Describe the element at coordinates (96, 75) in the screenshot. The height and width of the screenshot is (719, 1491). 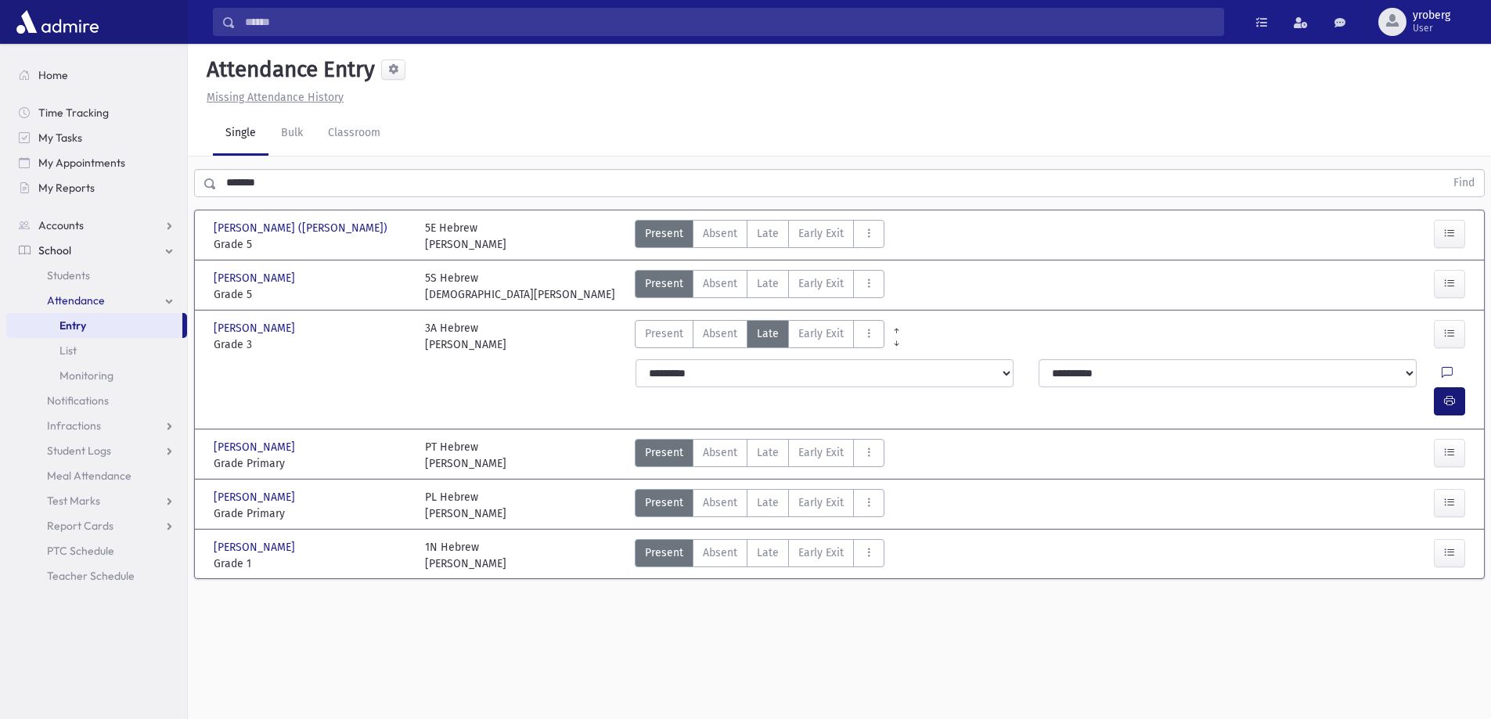
I see `a: Home` at that location.